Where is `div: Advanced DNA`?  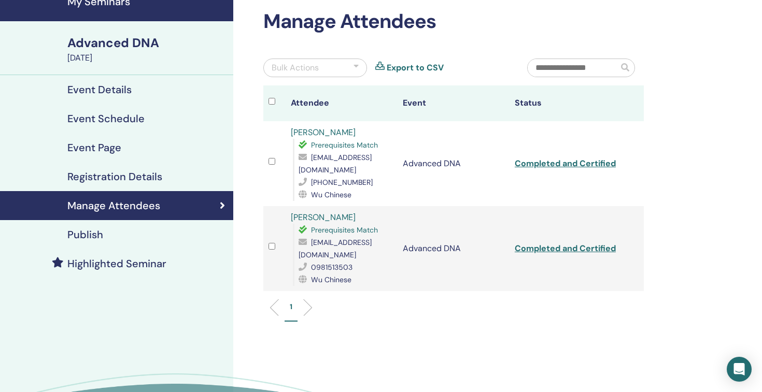
div: Advanced DNA is located at coordinates (147, 43).